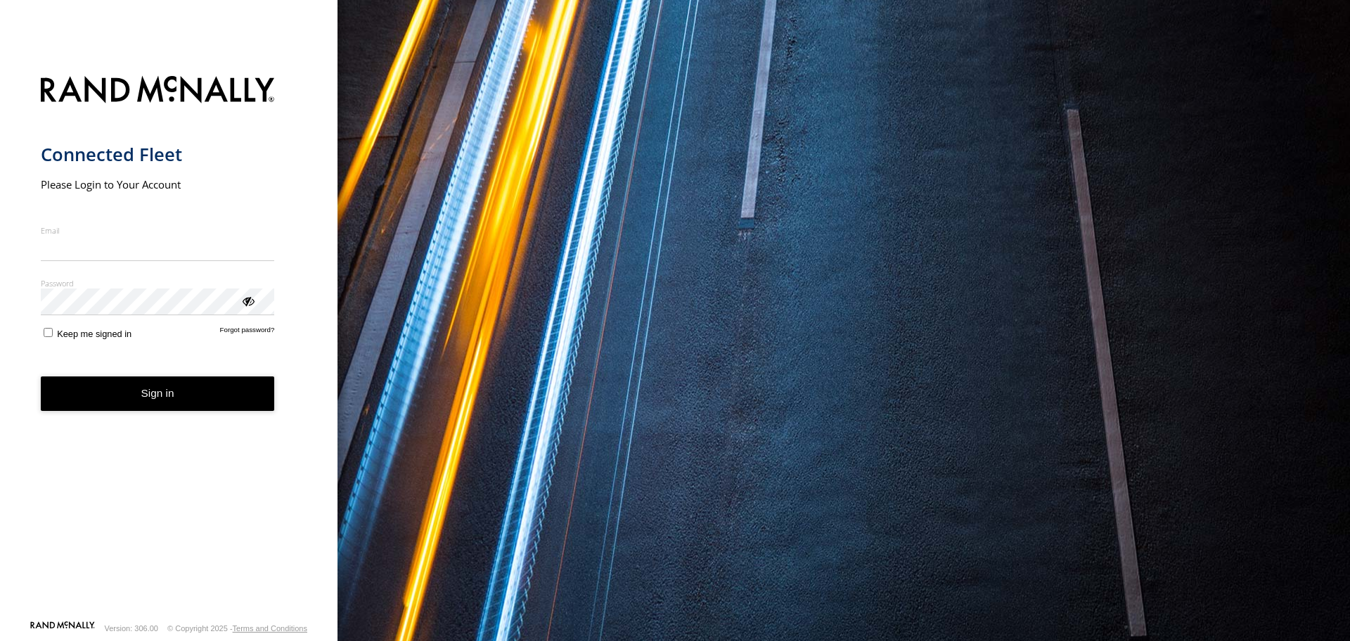 The image size is (1350, 641). I want to click on button: Sign in, so click(158, 393).